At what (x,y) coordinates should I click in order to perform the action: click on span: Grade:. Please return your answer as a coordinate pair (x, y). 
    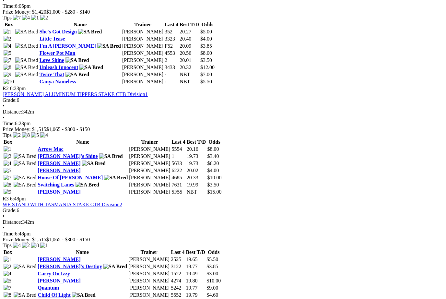
    Looking at the image, I should click on (10, 210).